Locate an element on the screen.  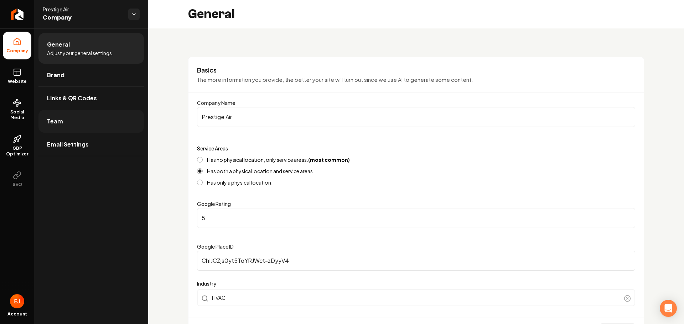
button: SEO is located at coordinates (17, 180).